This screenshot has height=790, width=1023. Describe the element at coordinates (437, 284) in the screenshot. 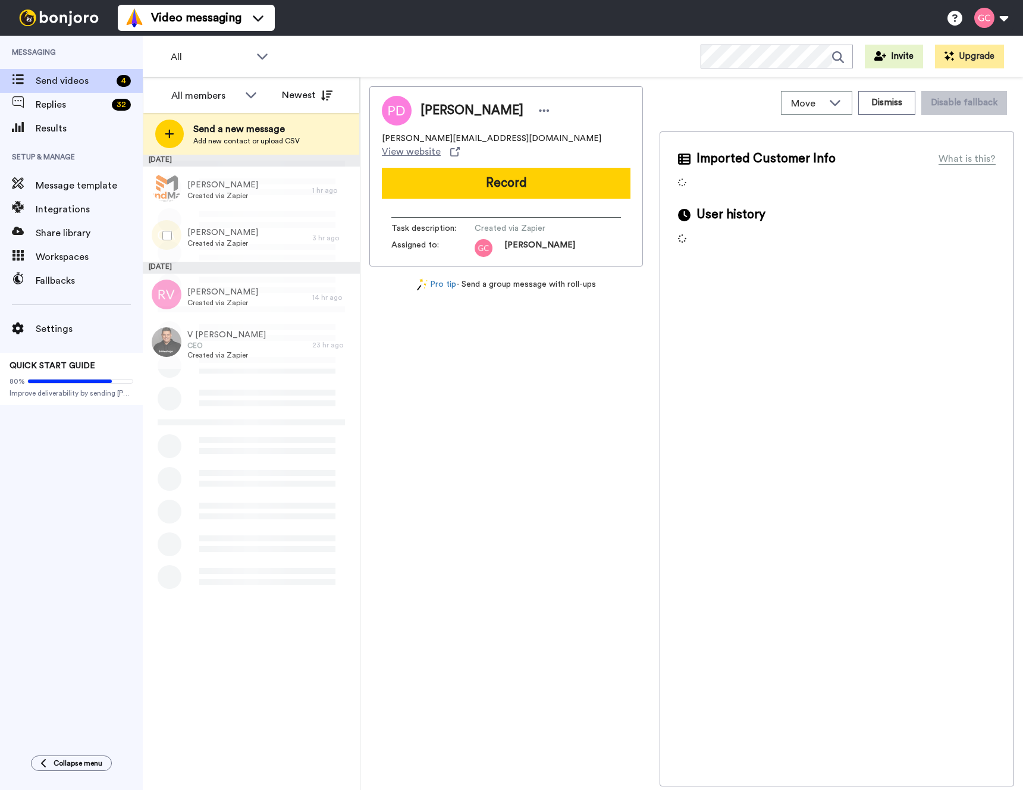

I see `a: Pro tip` at that location.